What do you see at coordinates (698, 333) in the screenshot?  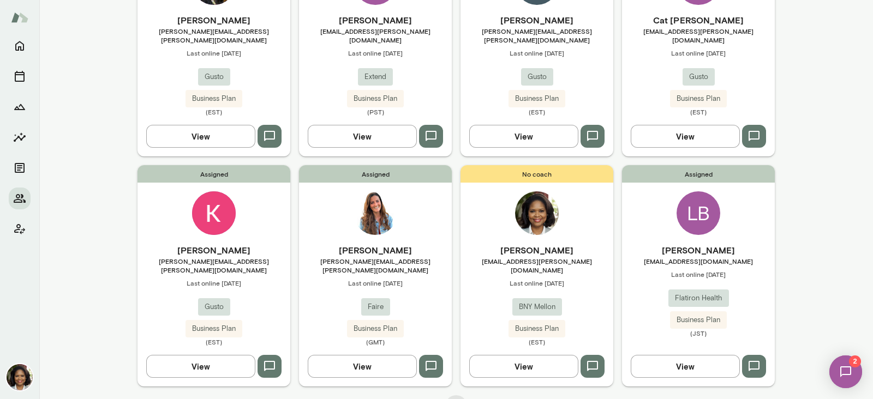 I see `span: (JST)` at bounding box center [698, 333].